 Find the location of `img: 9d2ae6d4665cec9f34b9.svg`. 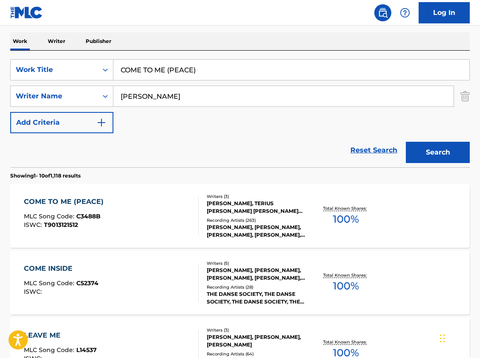

img: 9d2ae6d4665cec9f34b9.svg is located at coordinates (101, 123).